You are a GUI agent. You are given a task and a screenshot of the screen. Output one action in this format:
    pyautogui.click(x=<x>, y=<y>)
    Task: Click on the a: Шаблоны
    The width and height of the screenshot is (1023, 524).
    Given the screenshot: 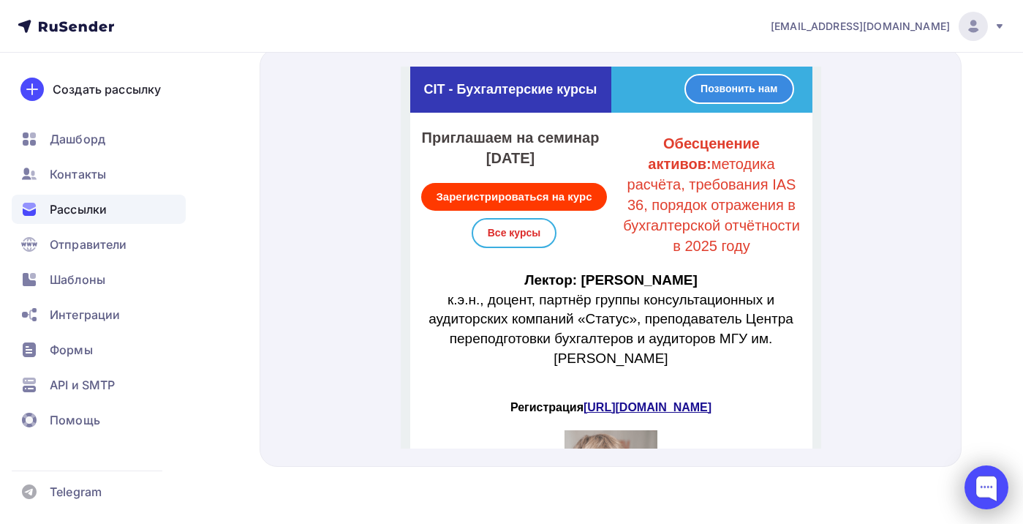 What is the action you would take?
    pyautogui.click(x=99, y=279)
    